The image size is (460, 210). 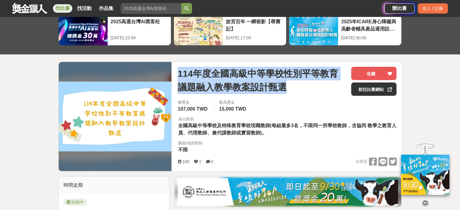 What do you see at coordinates (185, 162) in the screenshot?
I see `span: 100` at bounding box center [185, 162].